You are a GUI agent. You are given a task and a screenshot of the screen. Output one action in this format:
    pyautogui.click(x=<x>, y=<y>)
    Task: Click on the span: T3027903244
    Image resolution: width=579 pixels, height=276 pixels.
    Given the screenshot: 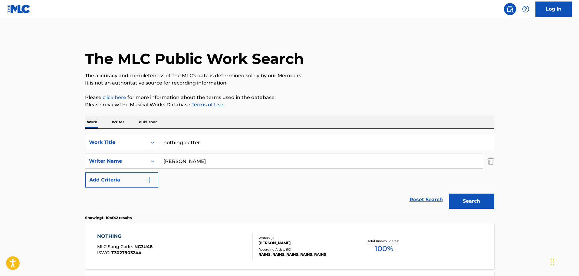 What is the action you would take?
    pyautogui.click(x=126, y=252)
    